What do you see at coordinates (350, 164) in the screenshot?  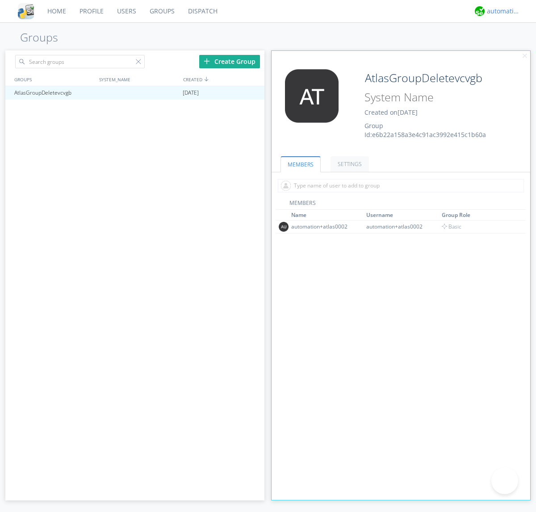 I see `a: SETTINGS` at bounding box center [350, 164].